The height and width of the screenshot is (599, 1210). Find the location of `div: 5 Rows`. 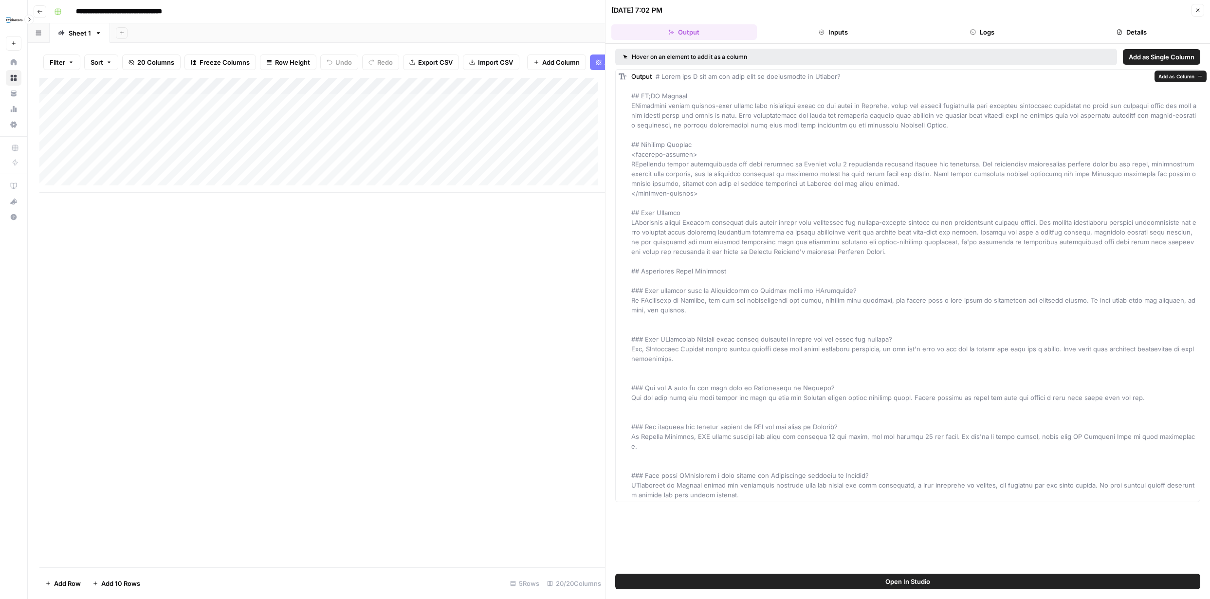

div: 5 Rows is located at coordinates (525, 584).